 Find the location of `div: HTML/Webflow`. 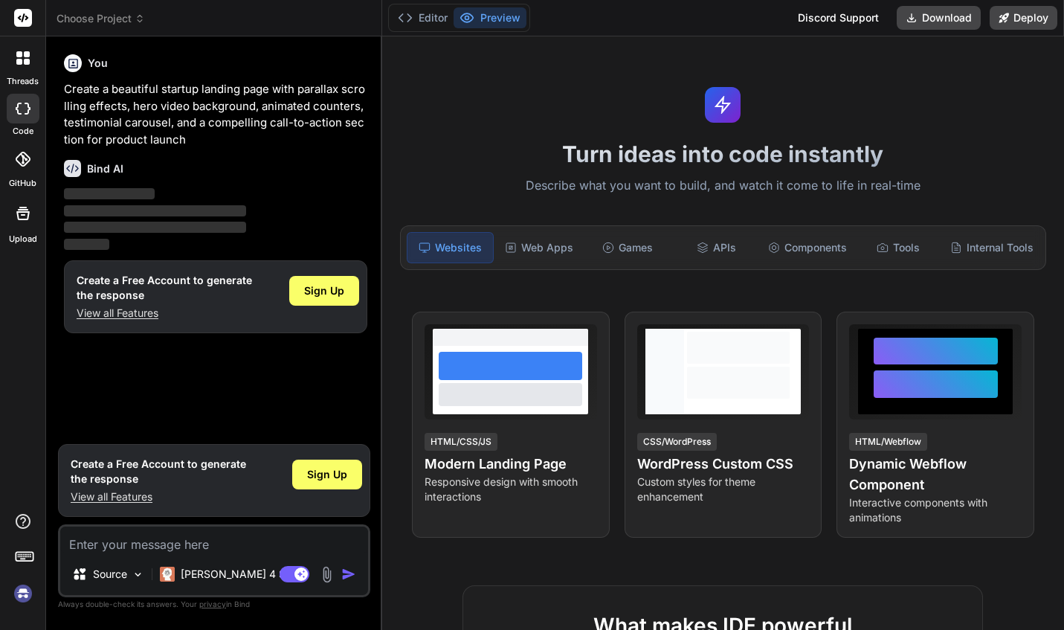

div: HTML/Webflow is located at coordinates (888, 442).